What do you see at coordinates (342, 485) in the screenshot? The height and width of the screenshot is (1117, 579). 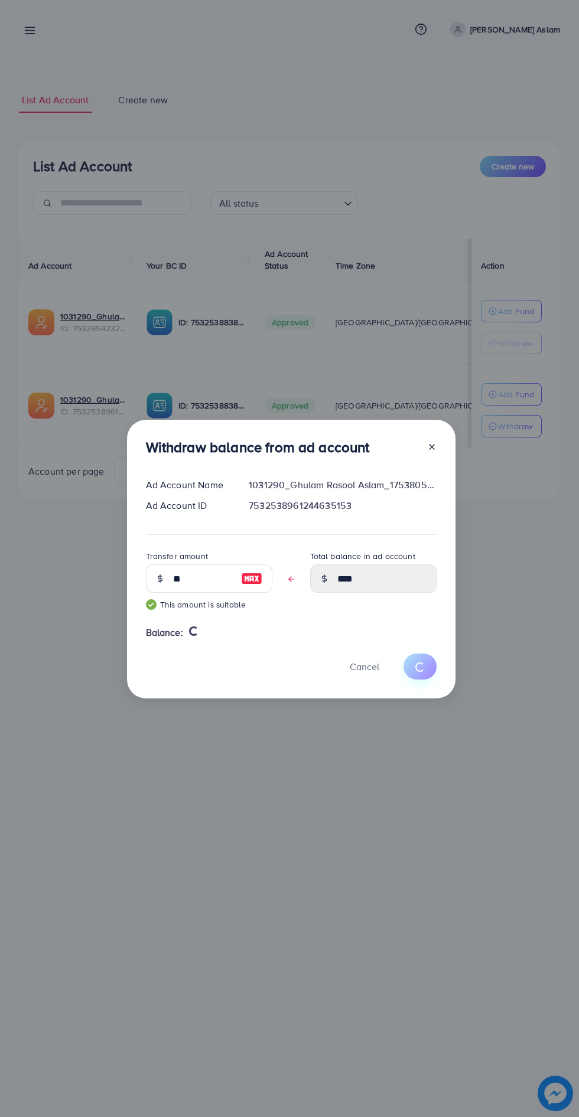 I see `div: 1031290_Ghulam Rasool Aslam_1753805901568` at bounding box center [342, 485].